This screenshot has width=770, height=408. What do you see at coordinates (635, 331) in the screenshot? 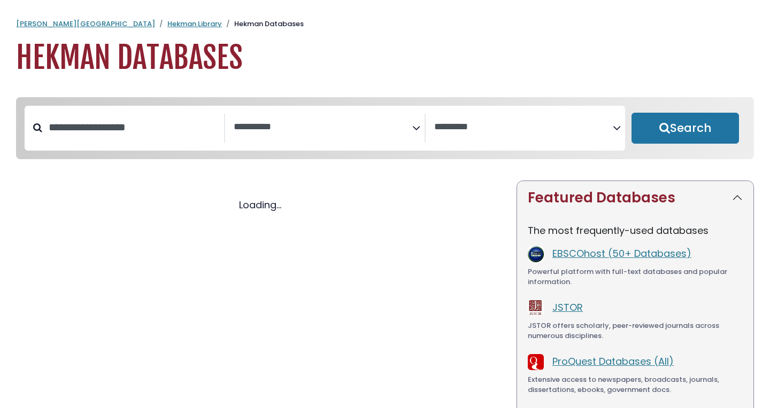
I see `div: JSTOR offers scholarly, peer-reviewed journals across numerous disciplines.` at bounding box center [635, 331].